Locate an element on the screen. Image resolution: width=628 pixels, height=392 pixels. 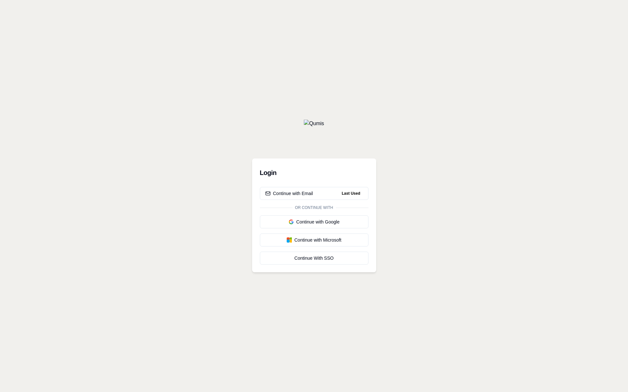
div: Continue with Google is located at coordinates (314, 222).